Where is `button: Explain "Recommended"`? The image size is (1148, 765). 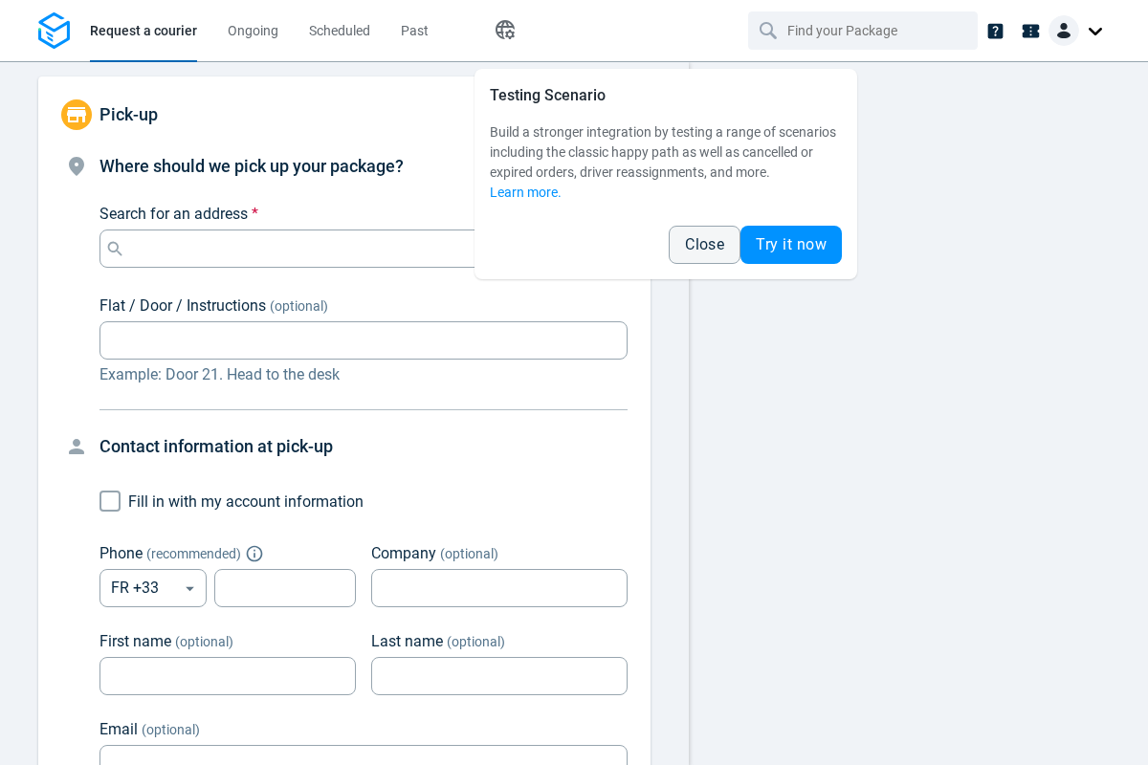 button: Explain "Recommended" is located at coordinates (254, 554).